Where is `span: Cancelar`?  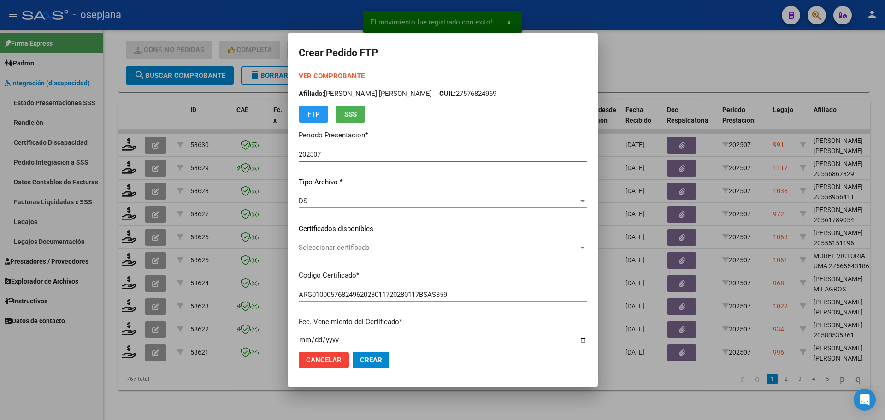
span: Cancelar is located at coordinates (324, 360).